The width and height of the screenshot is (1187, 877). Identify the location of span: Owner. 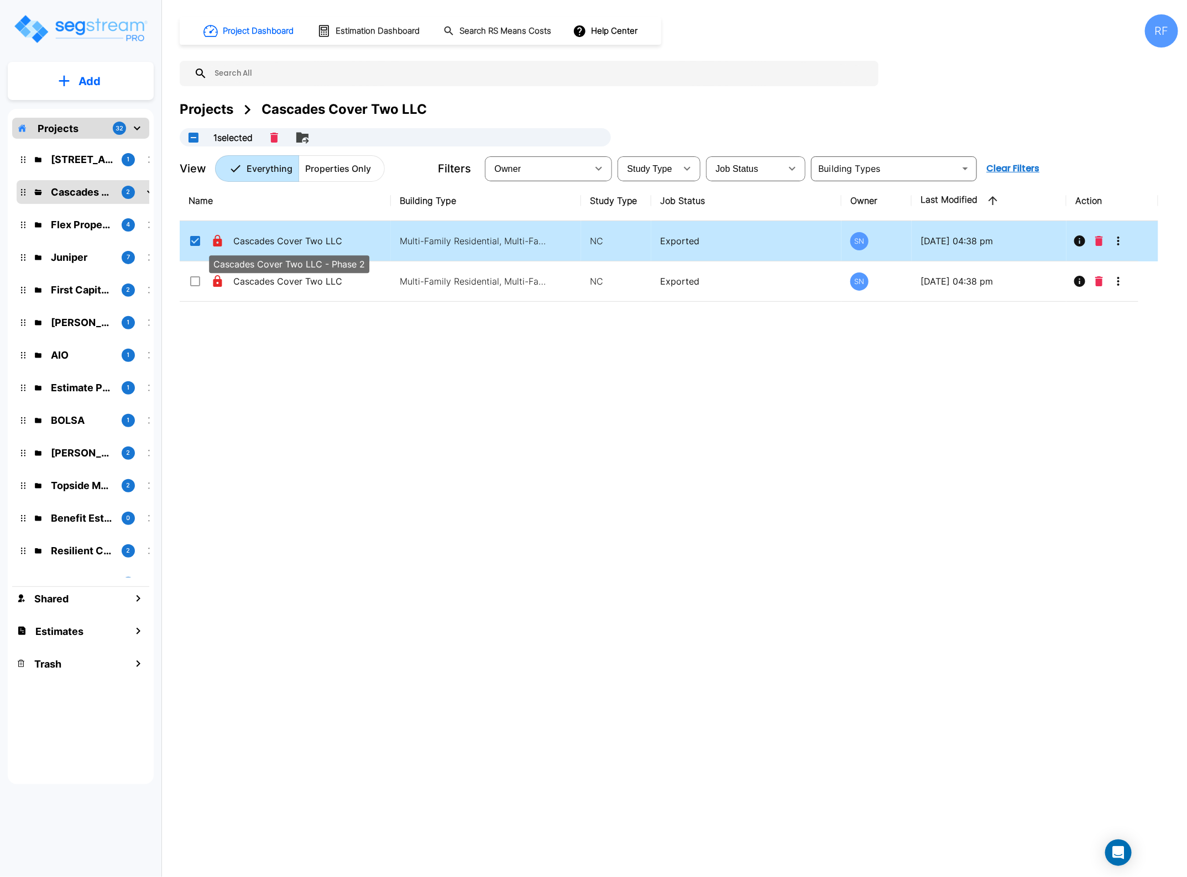
(508, 169).